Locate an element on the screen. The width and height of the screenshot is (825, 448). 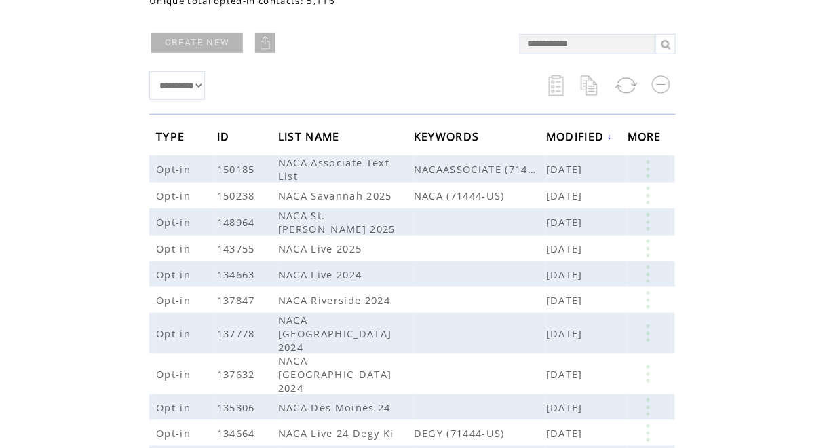
span: NACA Riverside 2024 is located at coordinates (336, 300).